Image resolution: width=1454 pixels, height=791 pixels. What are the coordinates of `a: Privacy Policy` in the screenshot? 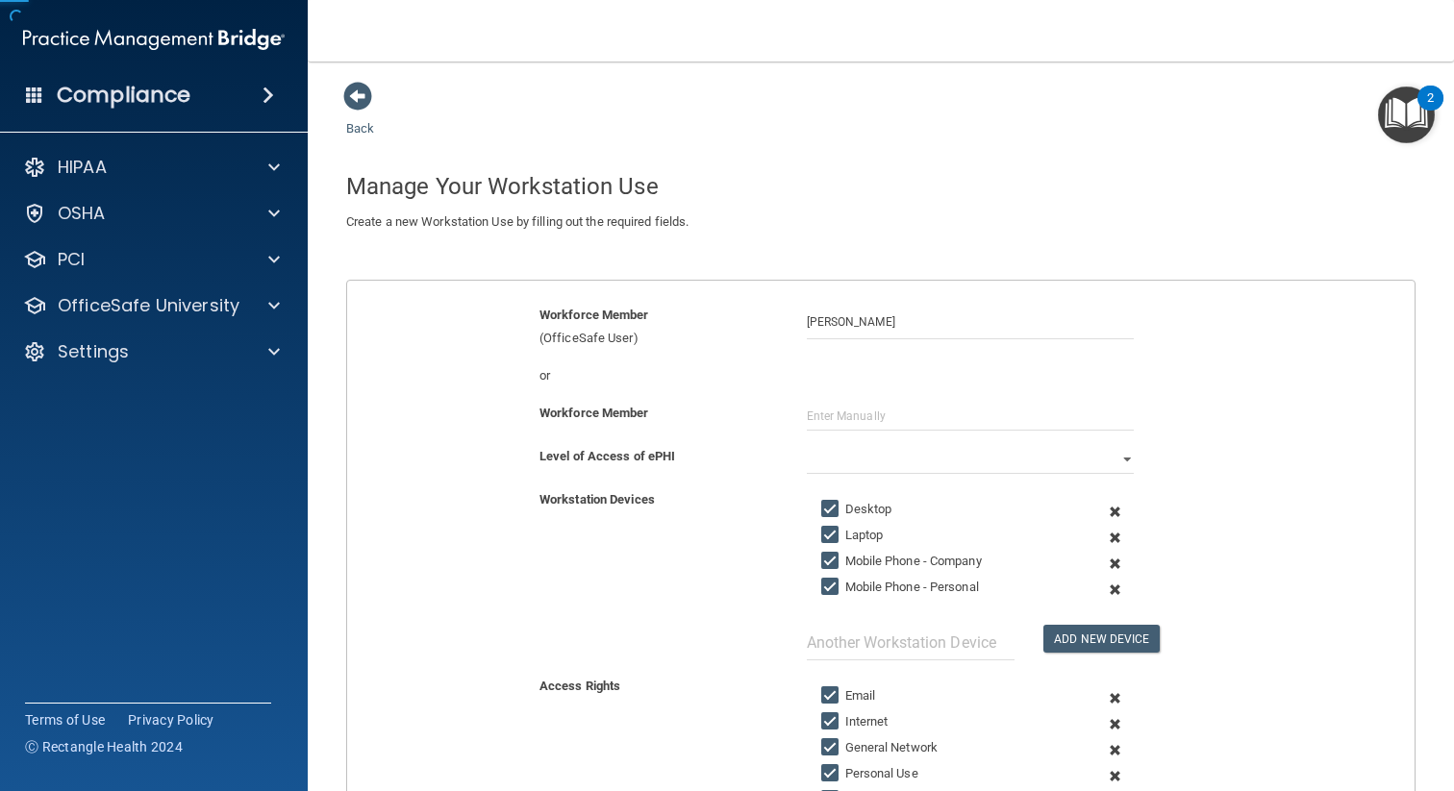 It's located at (171, 720).